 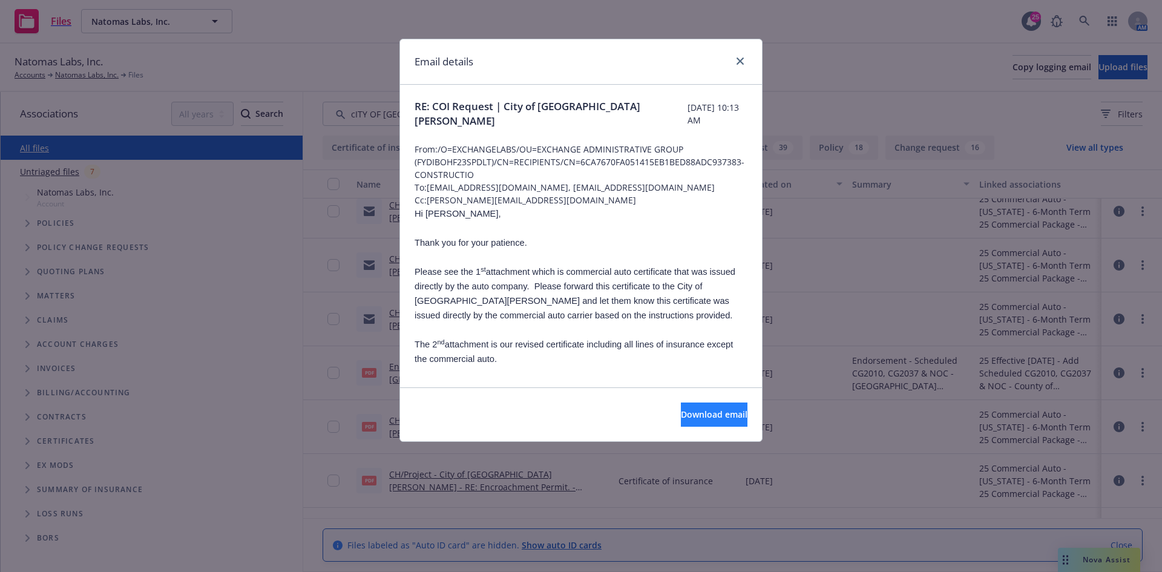 What do you see at coordinates (483, 269) in the screenshot?
I see `sup: st` at bounding box center [483, 269].